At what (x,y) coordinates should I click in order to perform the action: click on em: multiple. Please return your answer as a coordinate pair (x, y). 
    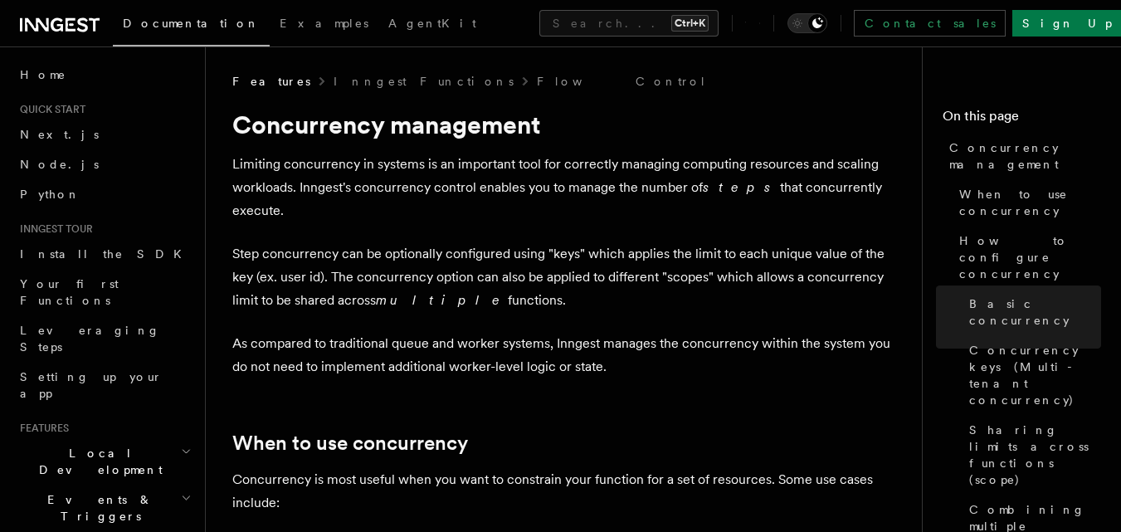
    Looking at the image, I should click on (441, 300).